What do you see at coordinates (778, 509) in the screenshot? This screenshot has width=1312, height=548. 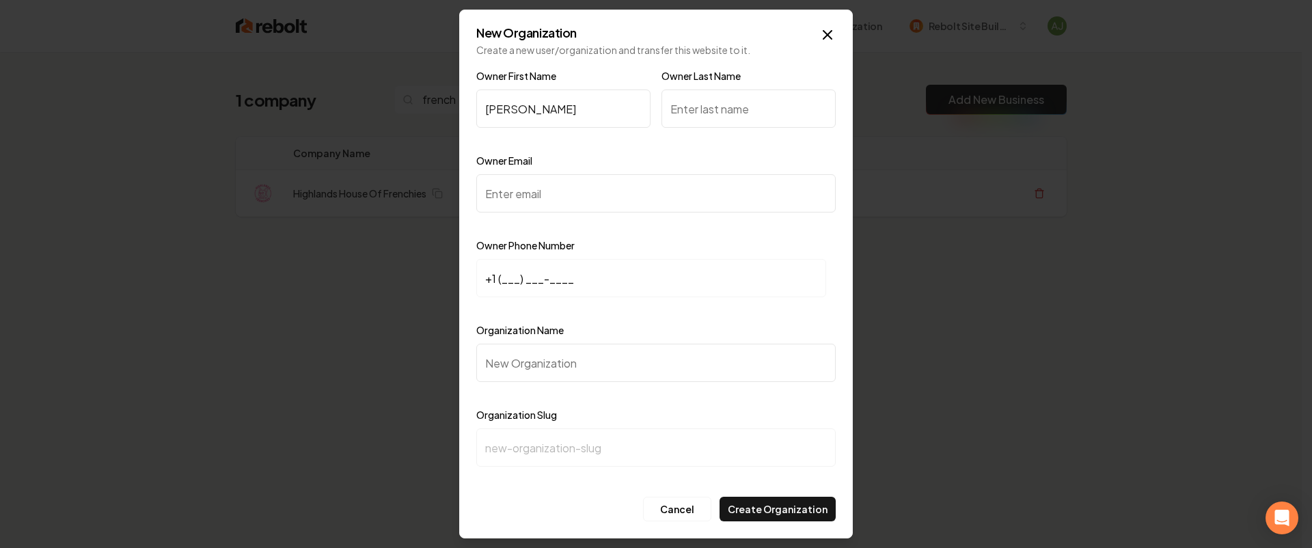 I see `button: Create Organization` at bounding box center [778, 509].